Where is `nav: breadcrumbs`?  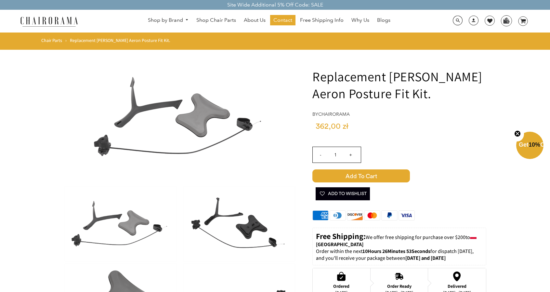 nav: breadcrumbs is located at coordinates (107, 42).